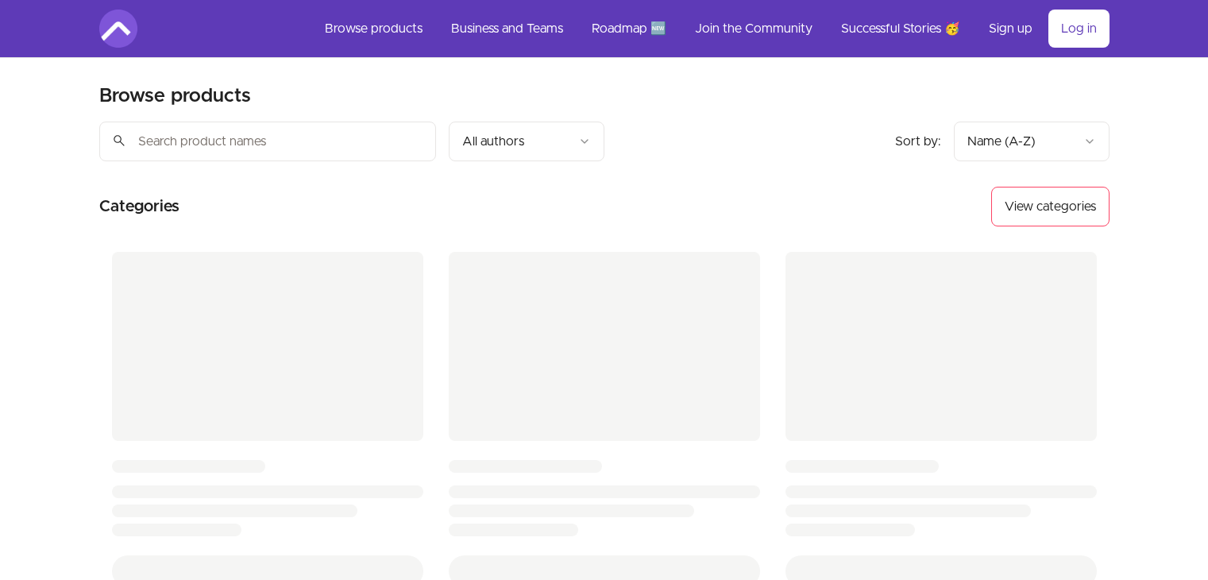 The height and width of the screenshot is (580, 1208). I want to click on a: Browse products, so click(373, 29).